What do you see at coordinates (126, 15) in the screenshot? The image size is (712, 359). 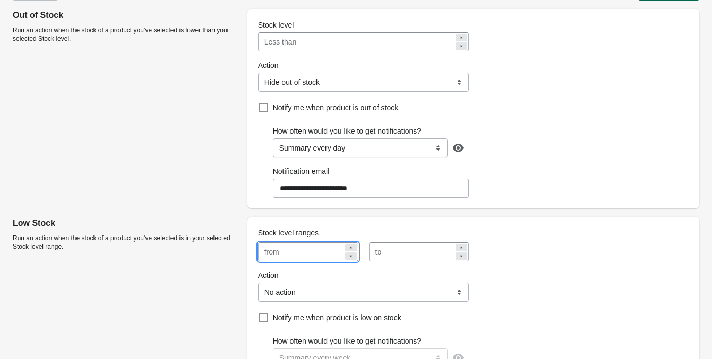 I see `p: Out of Stock` at bounding box center [126, 15].